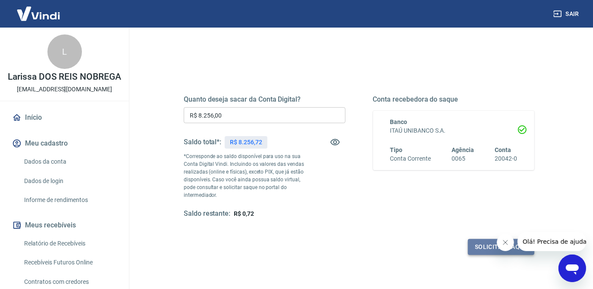 The height and width of the screenshot is (289, 593). I want to click on h6: ITAÚ UNIBANCO S.A., so click(454, 131).